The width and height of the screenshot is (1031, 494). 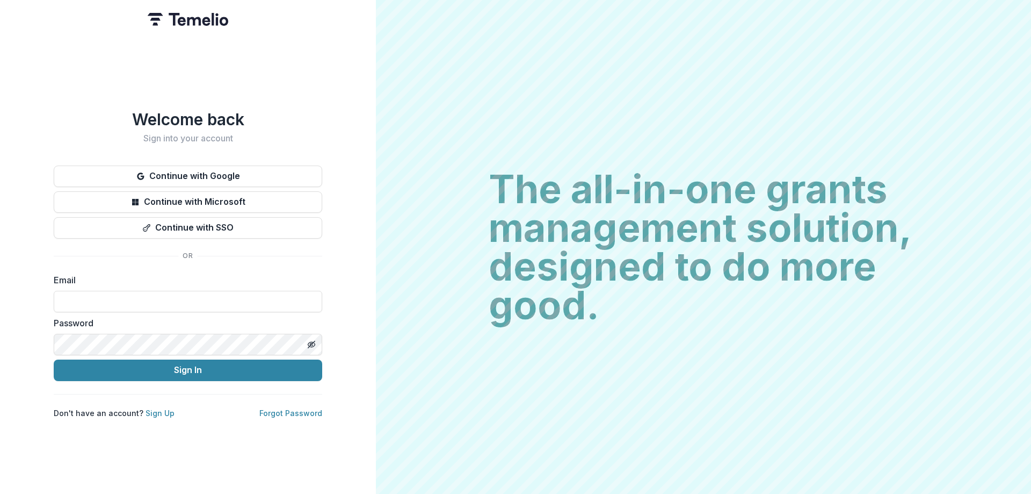 What do you see at coordinates (188, 138) in the screenshot?
I see `h2: Sign into your account` at bounding box center [188, 138].